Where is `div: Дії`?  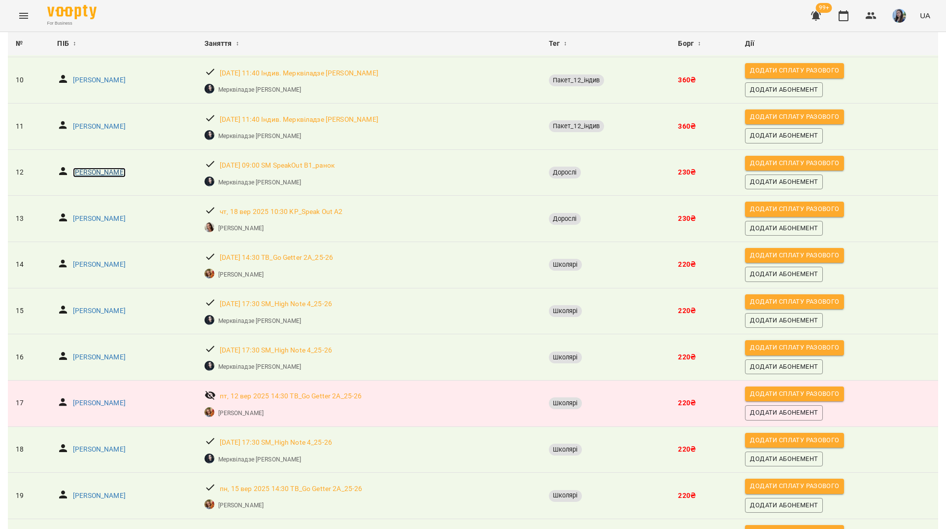
div: Дії is located at coordinates (838, 44).